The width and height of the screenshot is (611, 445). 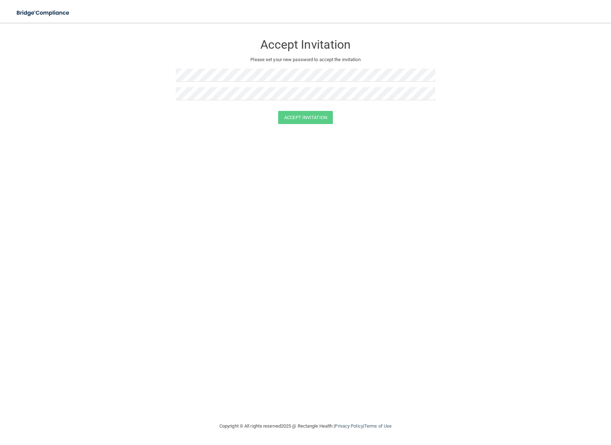 What do you see at coordinates (43, 13) in the screenshot?
I see `img: bridge_compliance_login_screen.278c3ca4.svg` at bounding box center [43, 13].